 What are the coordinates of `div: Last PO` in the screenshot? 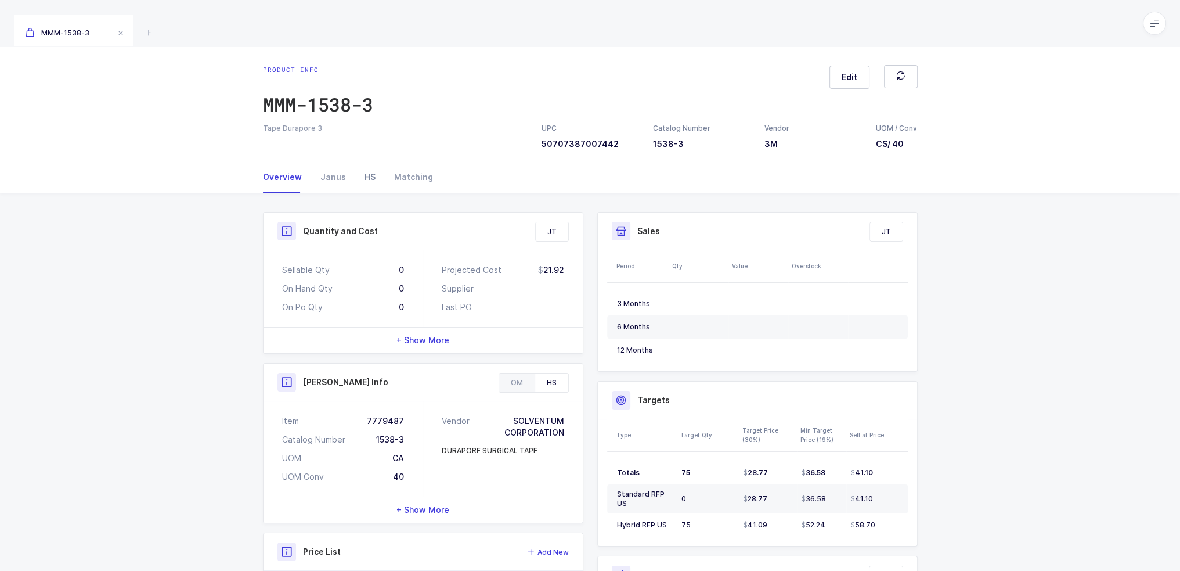 It's located at (457, 307).